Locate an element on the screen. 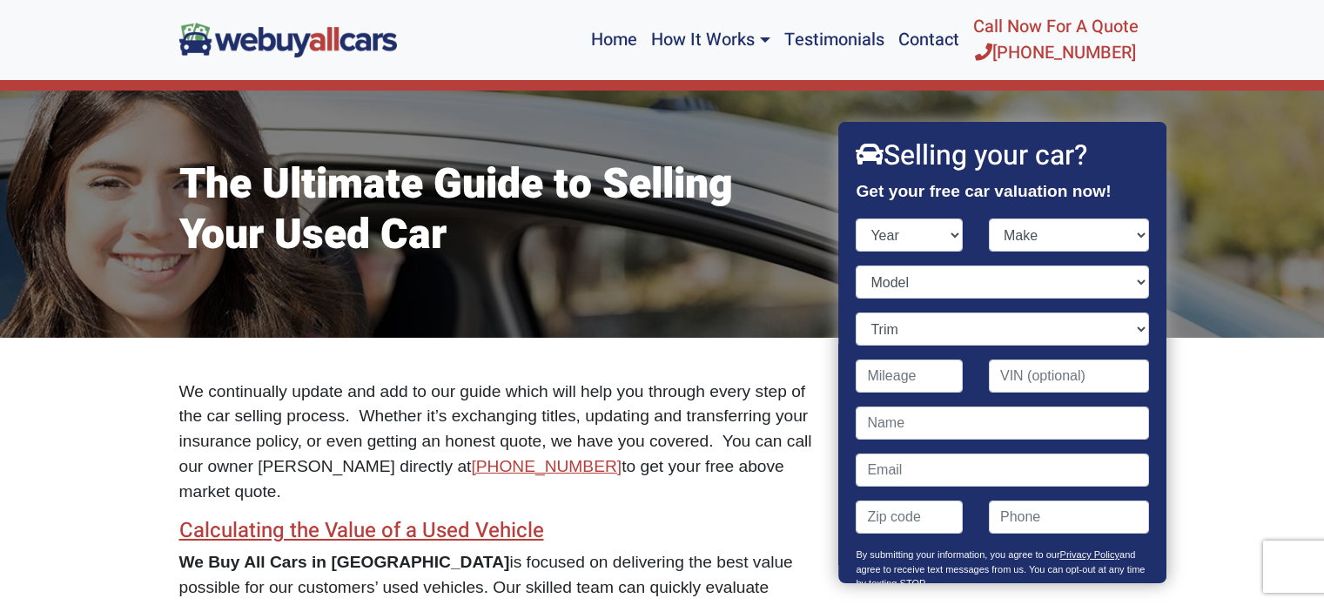 This screenshot has width=1324, height=605. a: Testimonials is located at coordinates (834, 40).